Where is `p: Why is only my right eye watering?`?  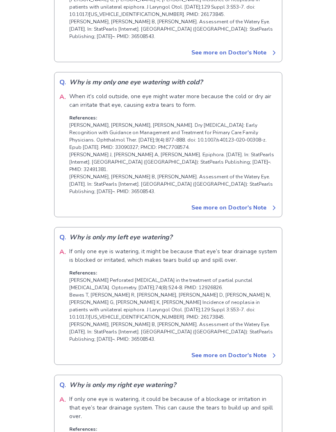
p: Why is only my right eye watering? is located at coordinates (122, 385).